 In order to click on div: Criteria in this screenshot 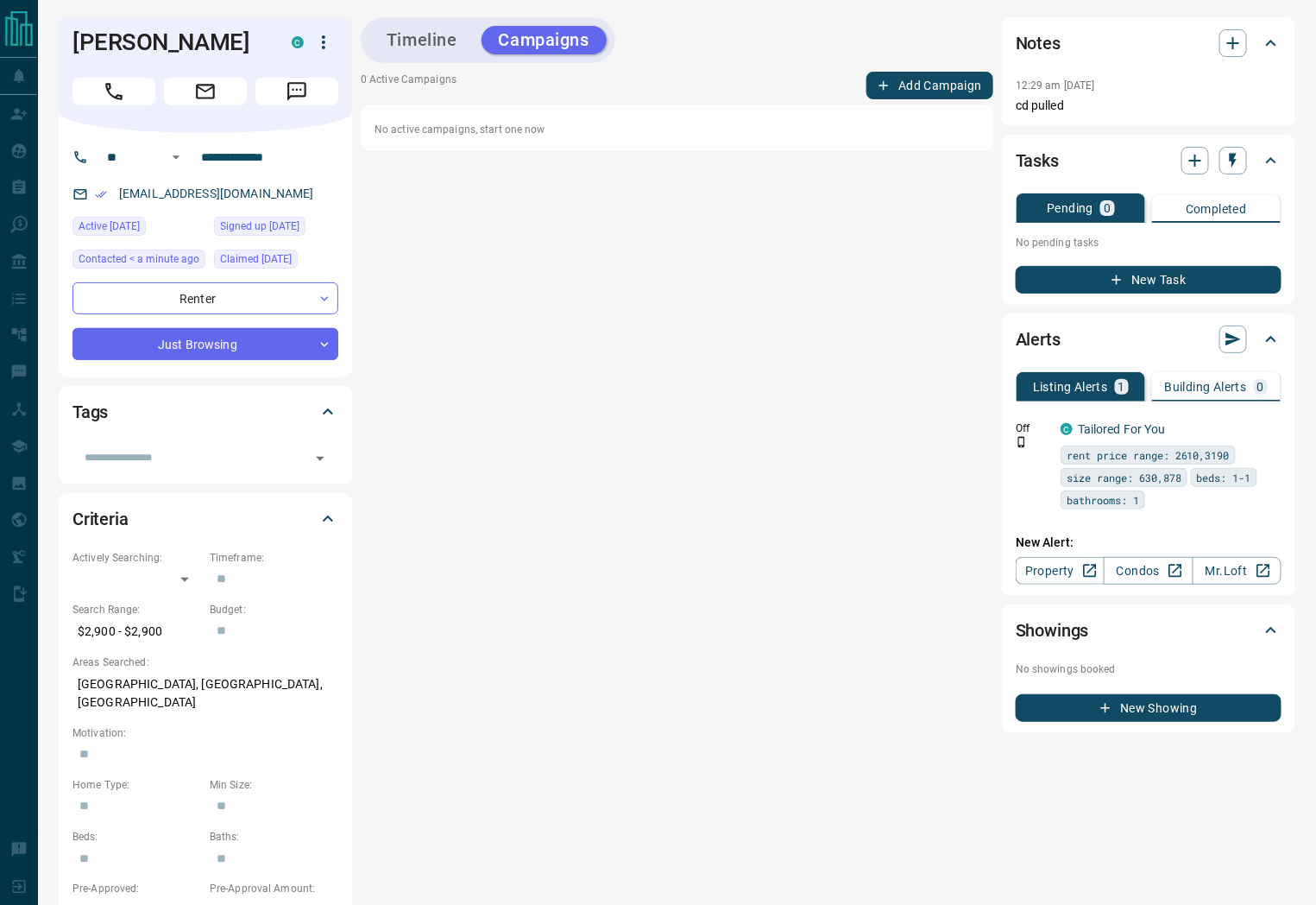, I will do `click(205, 519)`.